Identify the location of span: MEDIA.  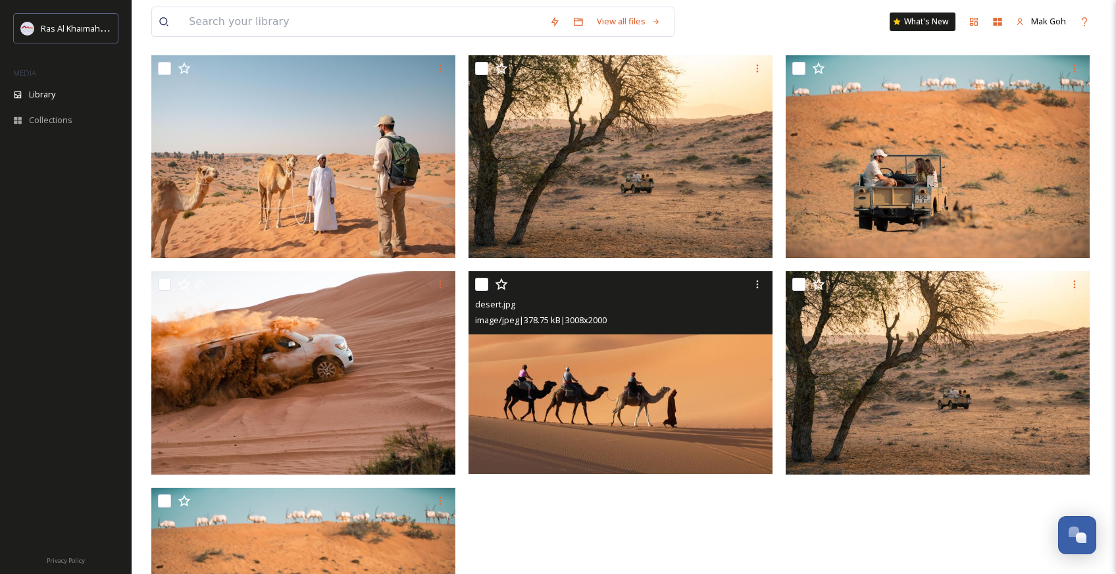
(24, 72).